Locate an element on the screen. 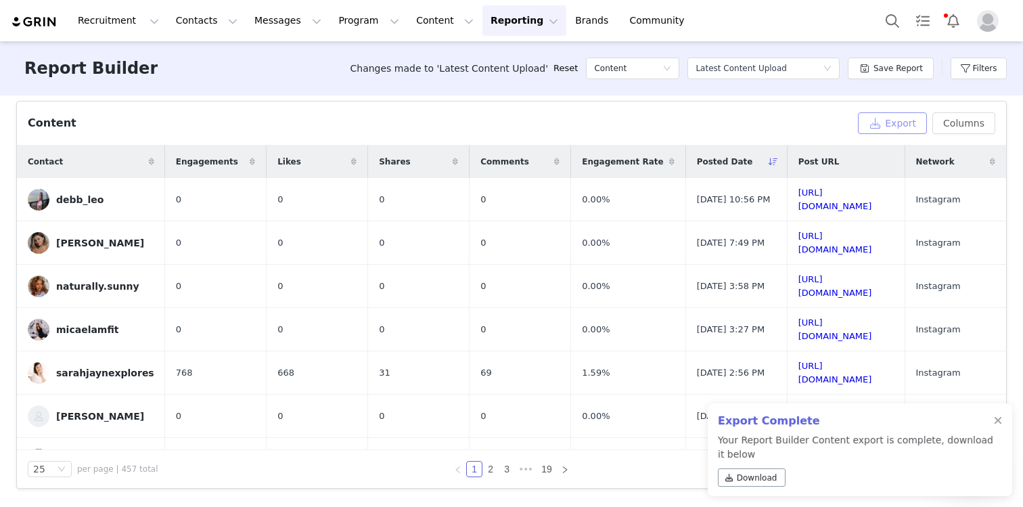 The height and width of the screenshot is (507, 1023). div: Latest Content Upload is located at coordinates (741, 68).